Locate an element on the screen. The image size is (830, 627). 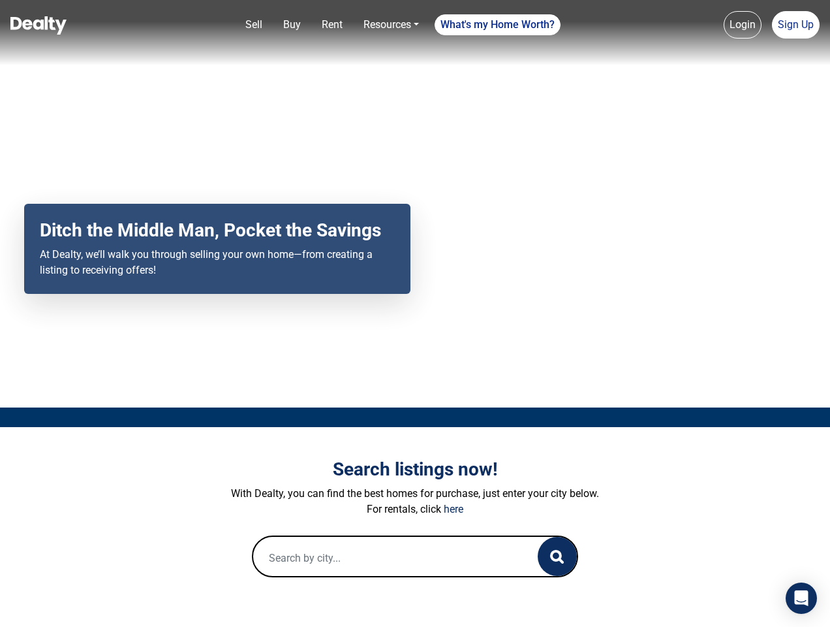
a: Resources is located at coordinates (391, 25).